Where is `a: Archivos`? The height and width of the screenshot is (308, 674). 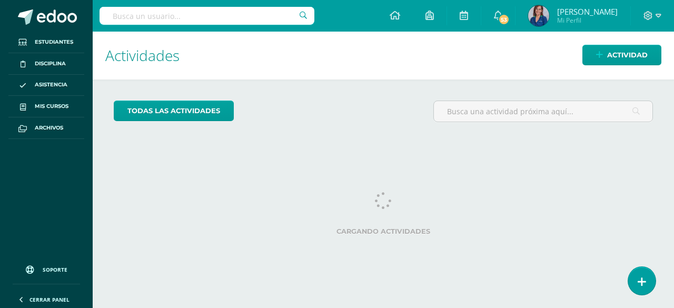 a: Archivos is located at coordinates (46, 128).